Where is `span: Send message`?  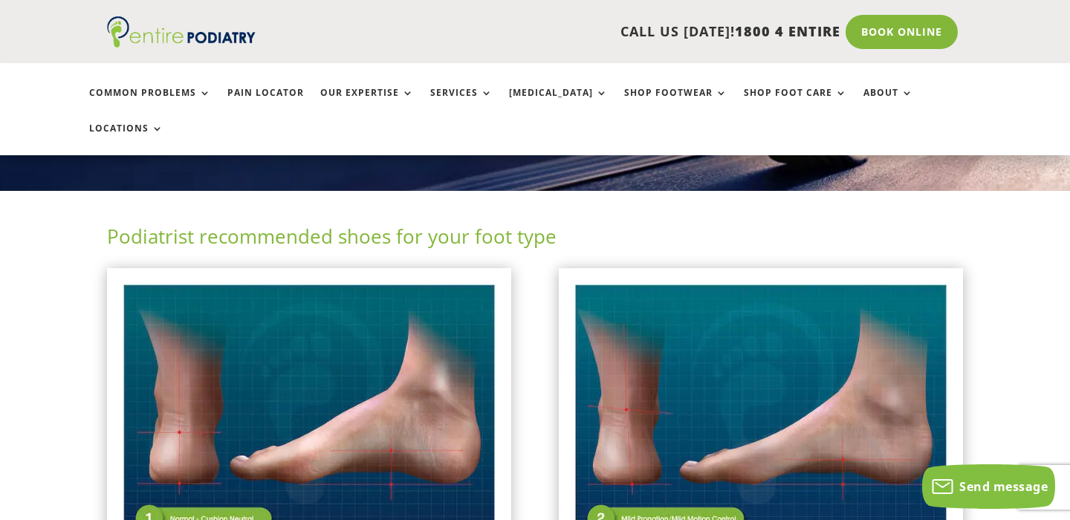
span: Send message is located at coordinates (1003, 487).